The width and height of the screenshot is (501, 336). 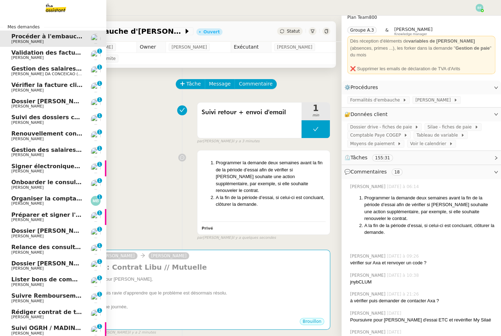 I want to click on span: il y a quelques secondes, so click(x=254, y=238).